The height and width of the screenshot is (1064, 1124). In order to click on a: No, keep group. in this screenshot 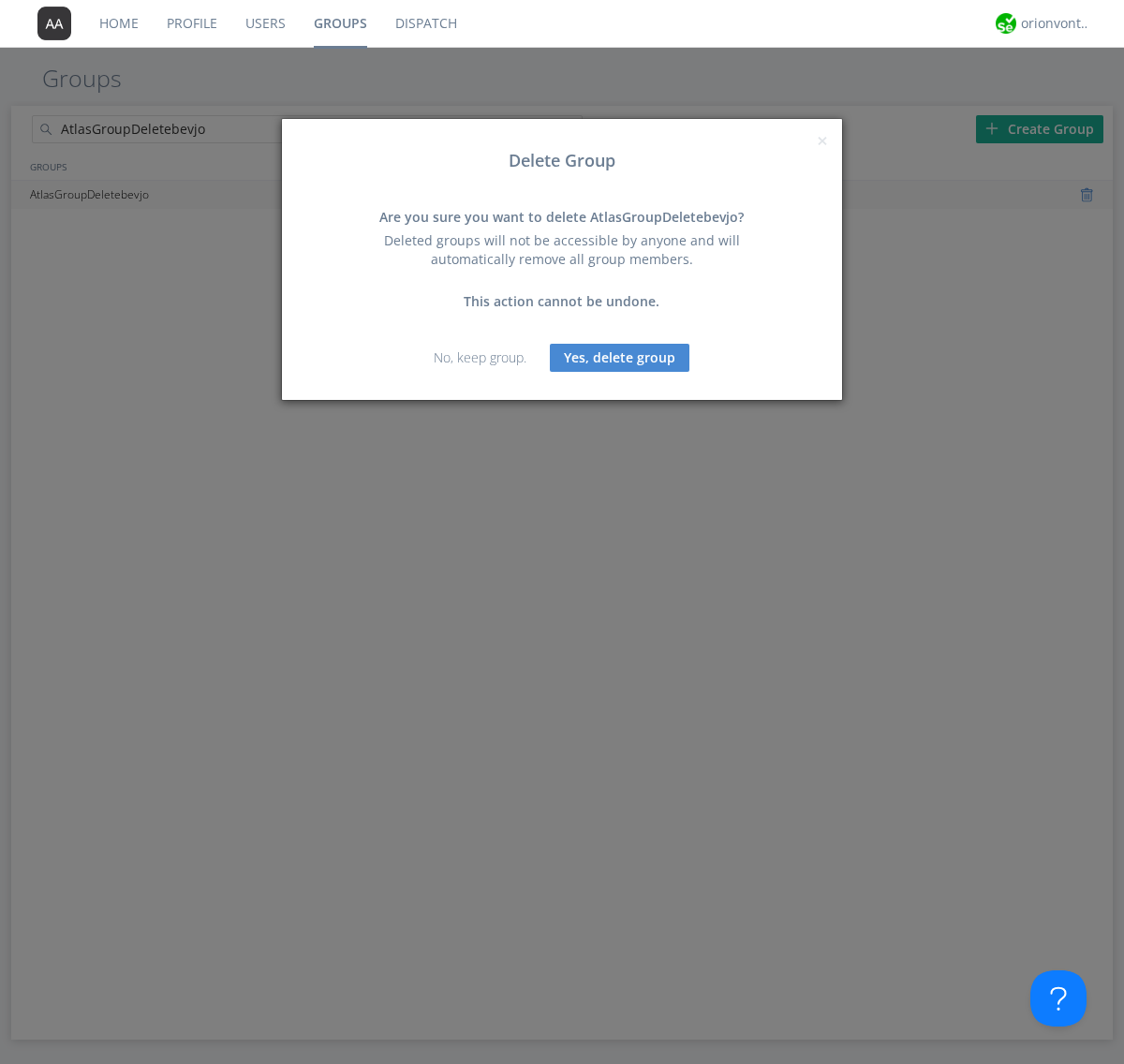, I will do `click(480, 357)`.